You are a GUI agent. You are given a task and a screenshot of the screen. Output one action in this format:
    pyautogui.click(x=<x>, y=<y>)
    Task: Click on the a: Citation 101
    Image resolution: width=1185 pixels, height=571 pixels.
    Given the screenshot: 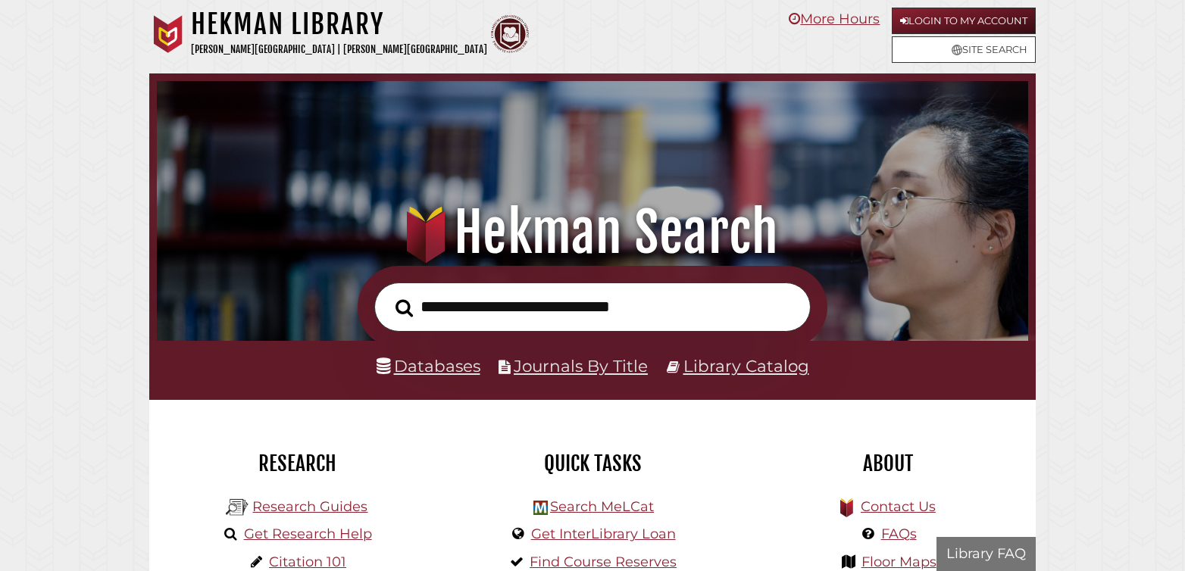 What is the action you would take?
    pyautogui.click(x=308, y=562)
    